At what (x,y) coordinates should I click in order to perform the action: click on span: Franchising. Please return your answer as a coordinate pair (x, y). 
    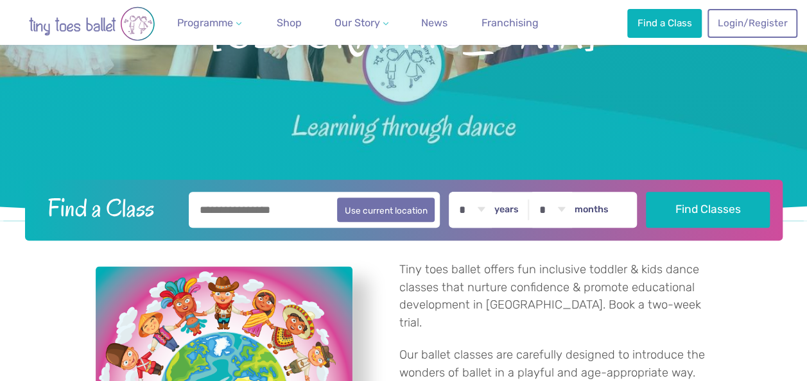
    Looking at the image, I should click on (510, 22).